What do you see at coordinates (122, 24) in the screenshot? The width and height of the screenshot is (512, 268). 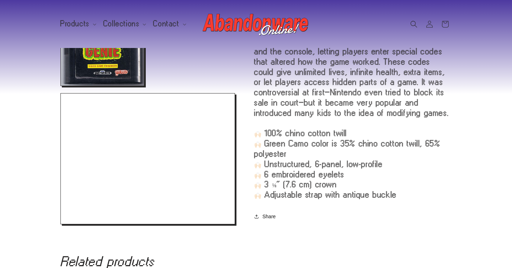 I see `span: Collections` at bounding box center [122, 24].